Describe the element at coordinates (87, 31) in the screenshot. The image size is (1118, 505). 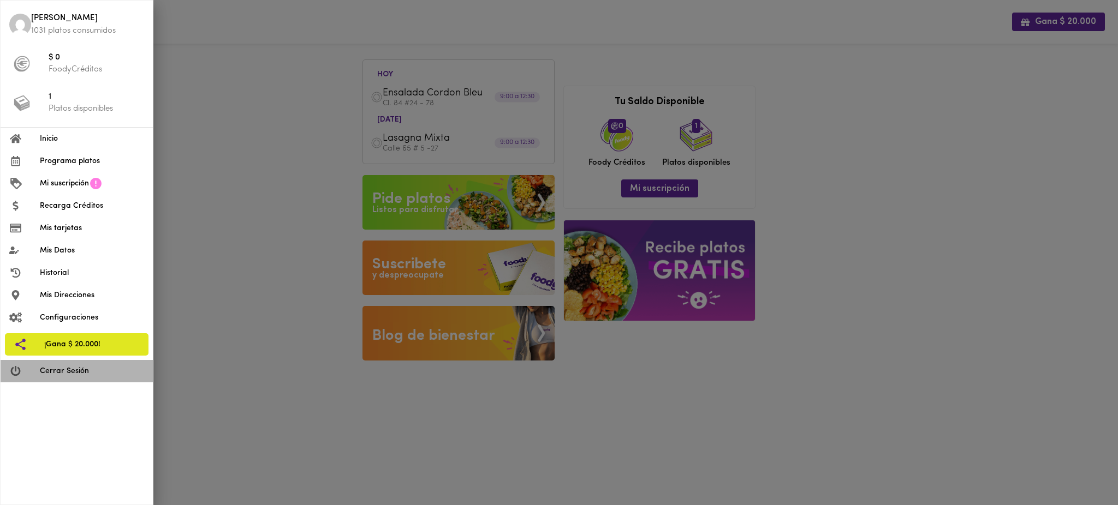
I see `p: 1031 platos consumidos` at that location.